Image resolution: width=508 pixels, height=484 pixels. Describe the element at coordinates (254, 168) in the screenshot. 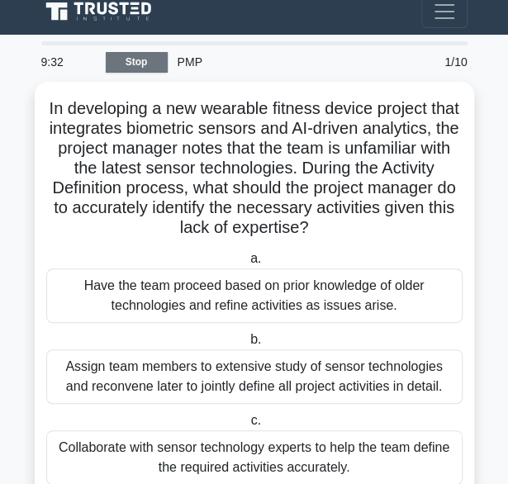

I see `h5: In developing a new wearable fitness device project that integrates biometric sensors and AI-driv...` at that location.